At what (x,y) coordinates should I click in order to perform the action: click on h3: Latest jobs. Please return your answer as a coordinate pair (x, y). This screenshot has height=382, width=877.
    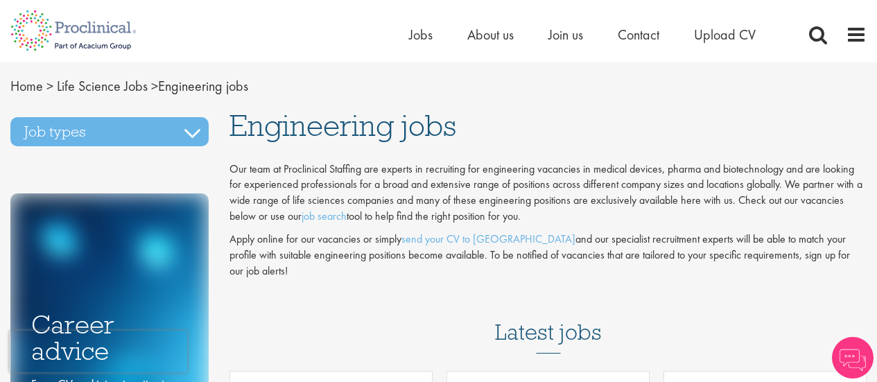
    Looking at the image, I should click on (548, 320).